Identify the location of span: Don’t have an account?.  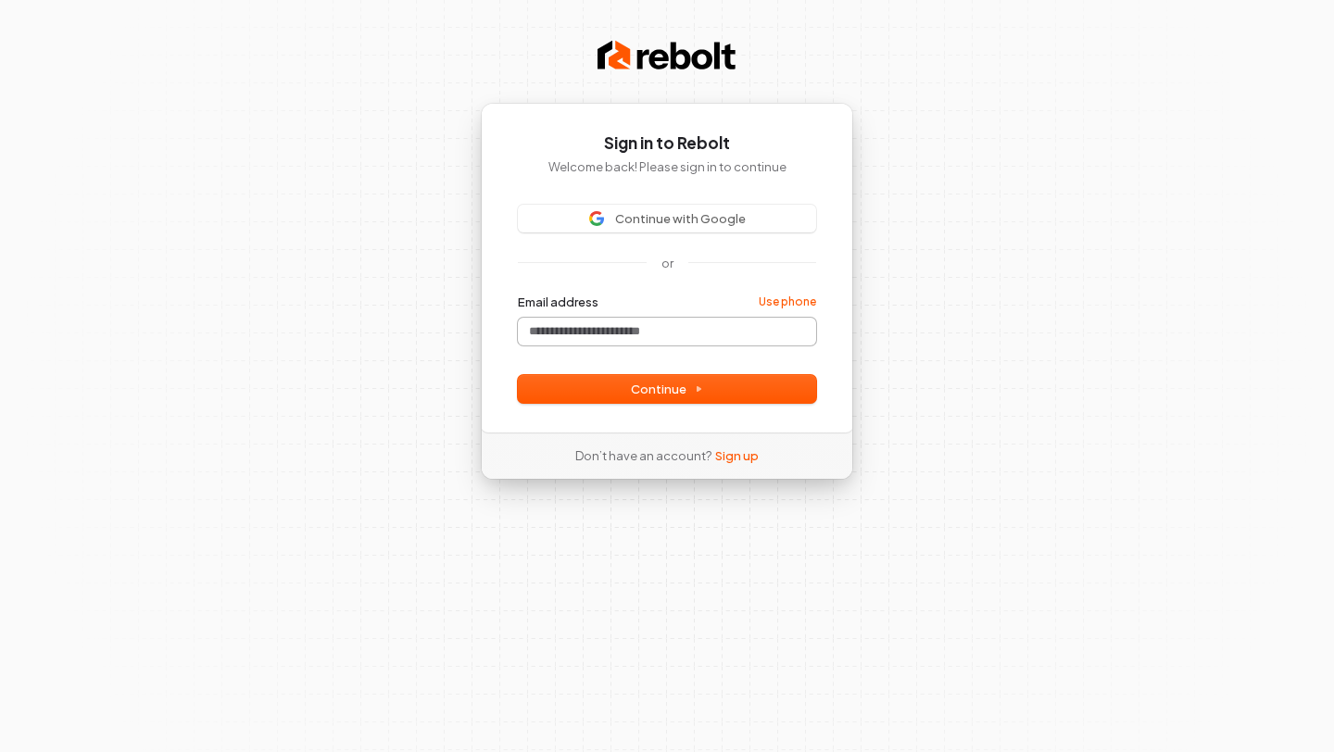
(643, 456).